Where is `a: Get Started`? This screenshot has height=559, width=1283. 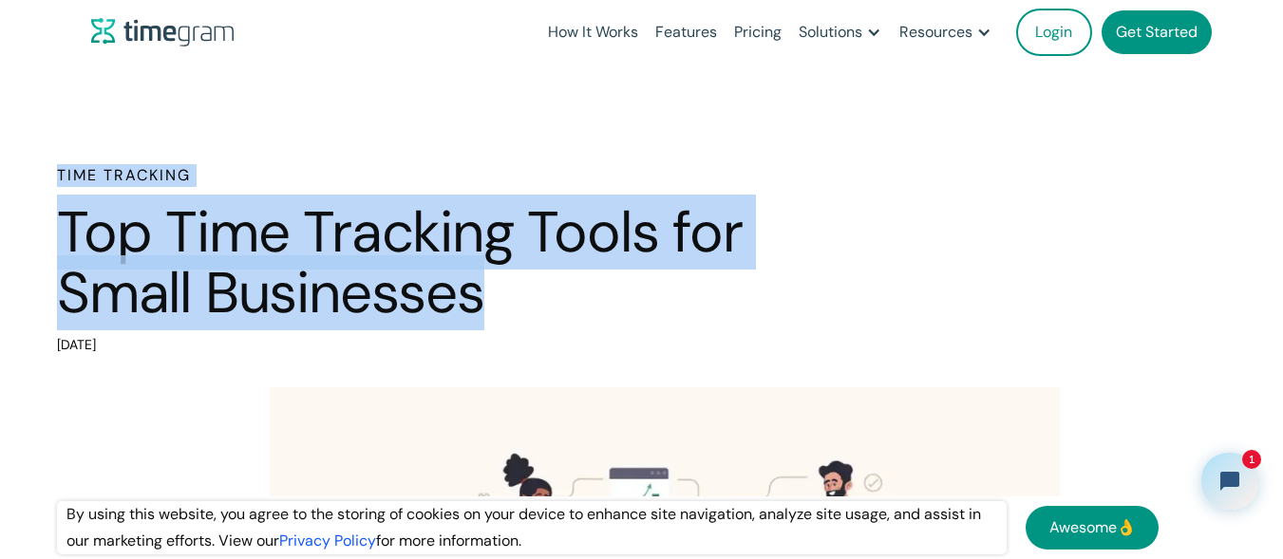
a: Get Started is located at coordinates (1156, 32).